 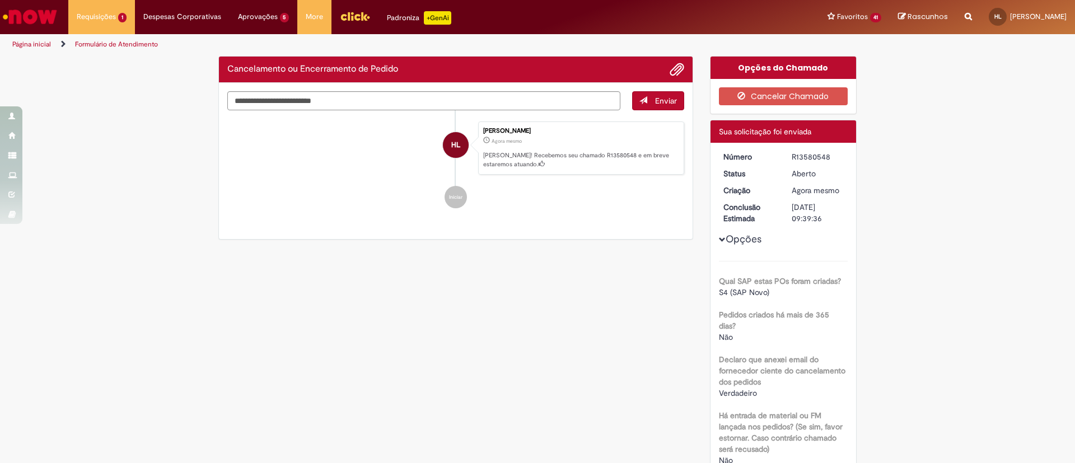 I want to click on span: 1, so click(x=122, y=17).